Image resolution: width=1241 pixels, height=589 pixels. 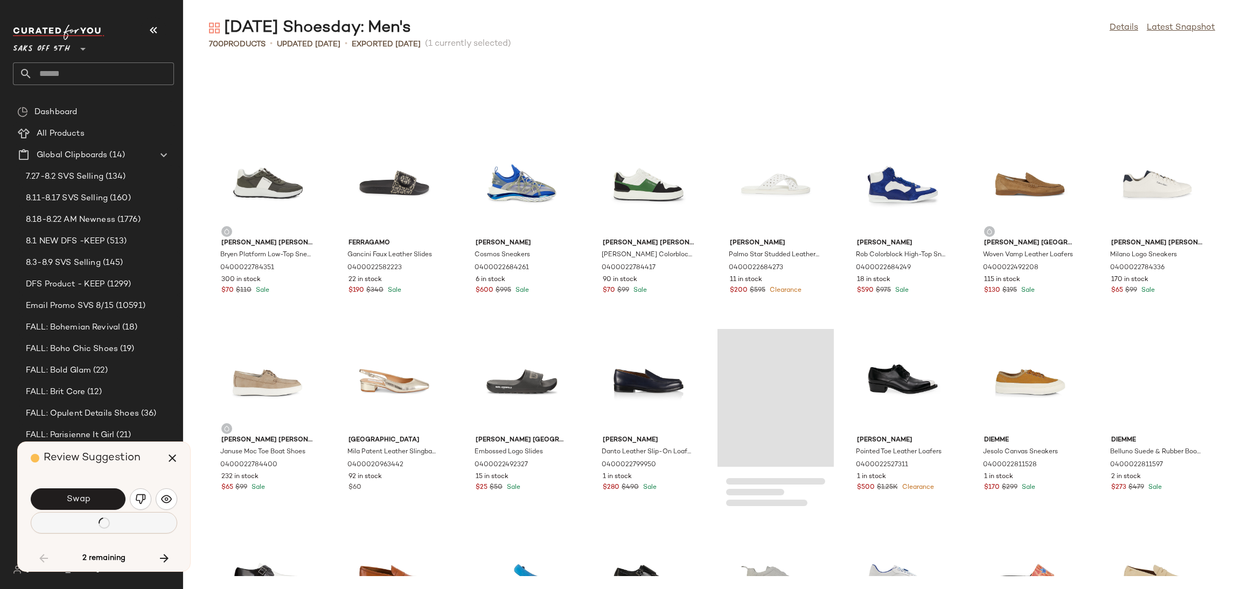 I want to click on span: $130, so click(x=992, y=291).